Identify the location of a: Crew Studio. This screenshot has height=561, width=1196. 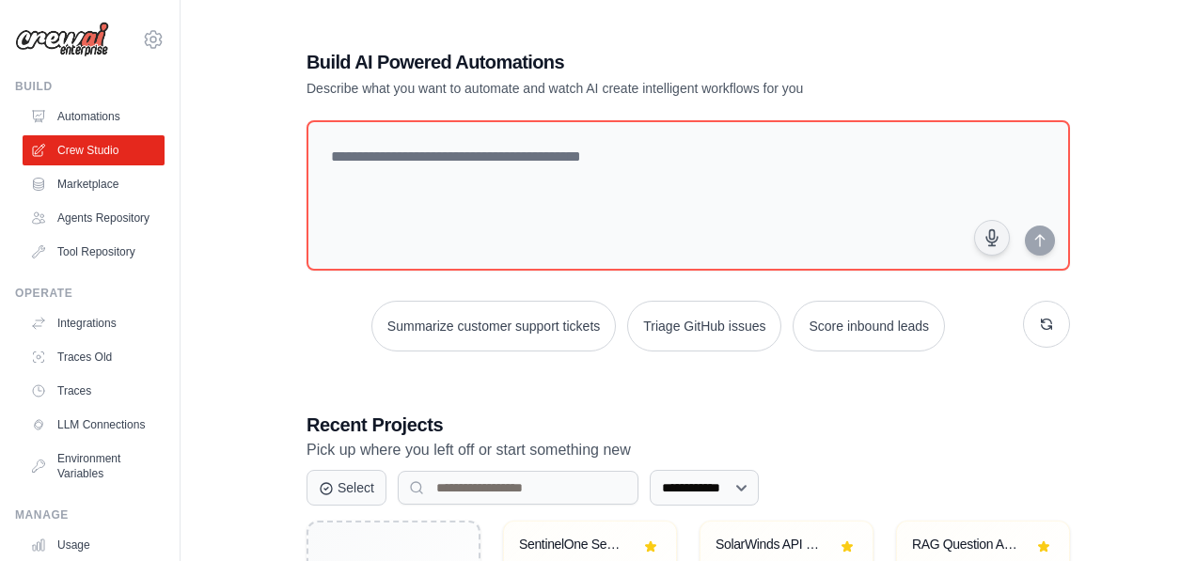
(93, 150).